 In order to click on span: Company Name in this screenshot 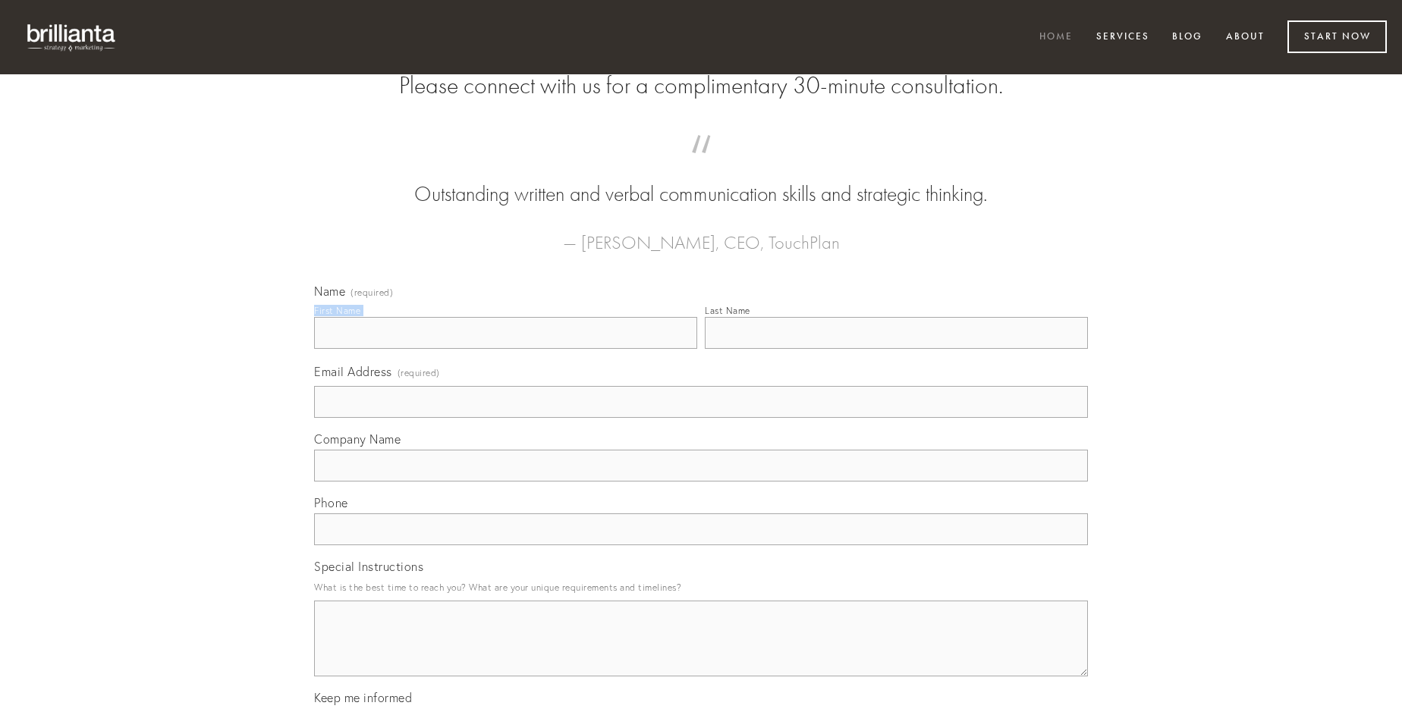, I will do `click(357, 439)`.